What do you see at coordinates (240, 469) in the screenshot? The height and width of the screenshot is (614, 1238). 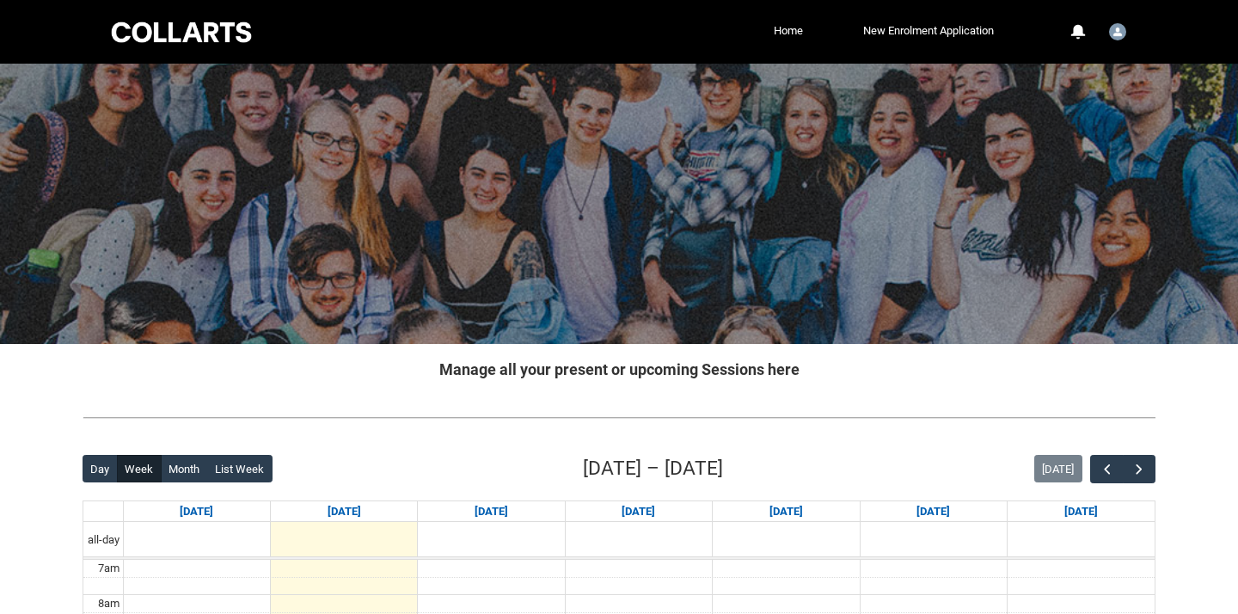 I see `button: List Week` at bounding box center [240, 469].